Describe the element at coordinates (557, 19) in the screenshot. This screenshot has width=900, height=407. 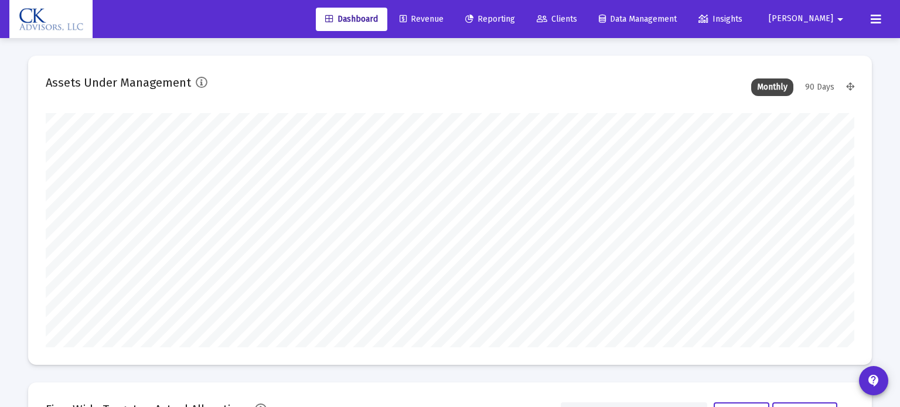
I see `span: Clients` at that location.